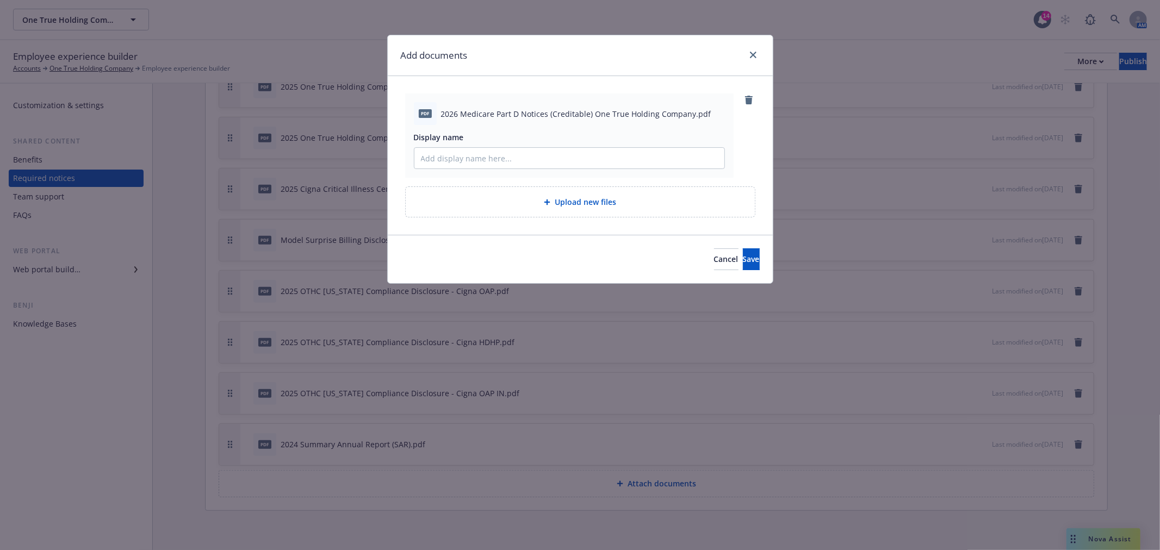  Describe the element at coordinates (576, 114) in the screenshot. I see `span: 2026 Medicare Part D Notices (Creditable) One True Holding Company.pdf` at that location.